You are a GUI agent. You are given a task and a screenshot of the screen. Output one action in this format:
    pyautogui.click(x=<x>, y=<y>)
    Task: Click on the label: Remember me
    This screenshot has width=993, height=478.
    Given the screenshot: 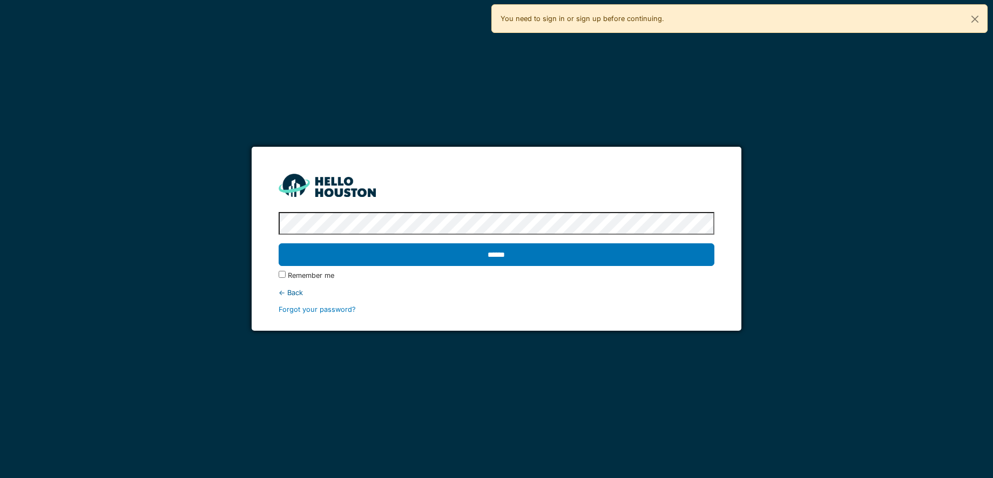 What is the action you would take?
    pyautogui.click(x=311, y=275)
    